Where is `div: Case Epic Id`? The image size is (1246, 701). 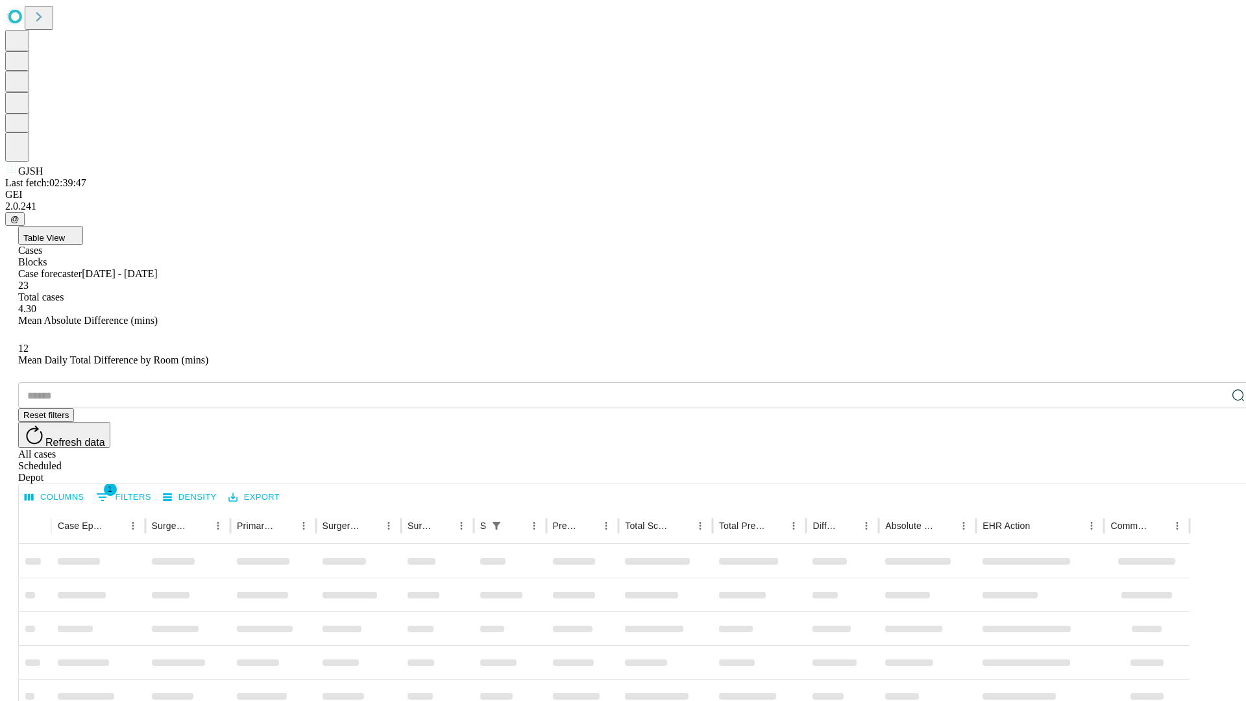
div: Case Epic Id is located at coordinates (81, 526).